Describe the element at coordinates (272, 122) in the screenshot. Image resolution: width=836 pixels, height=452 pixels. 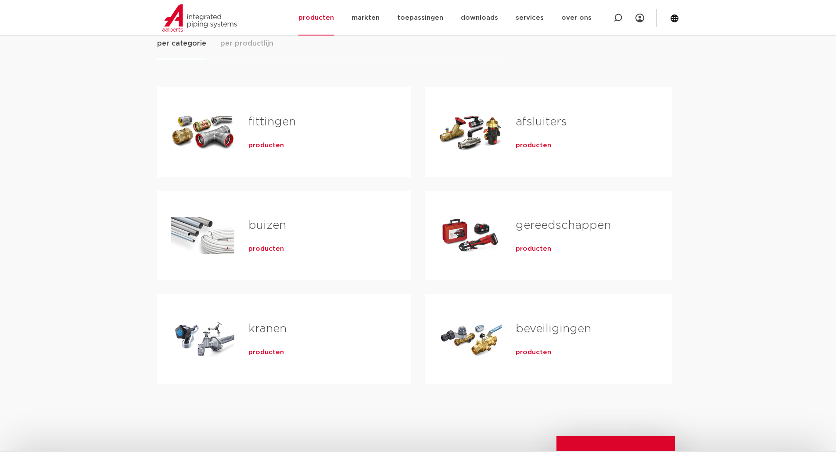
I see `a: fittingen` at that location.